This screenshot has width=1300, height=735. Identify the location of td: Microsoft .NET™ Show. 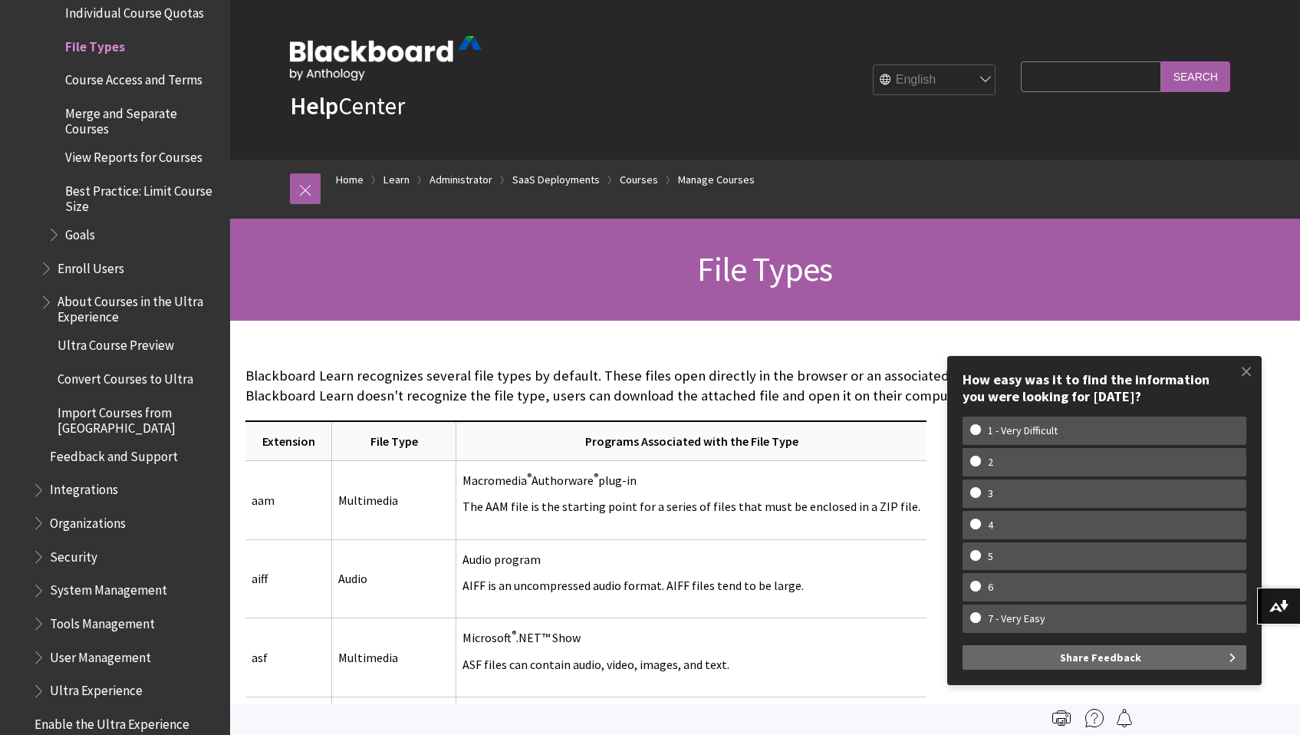
(692, 657).